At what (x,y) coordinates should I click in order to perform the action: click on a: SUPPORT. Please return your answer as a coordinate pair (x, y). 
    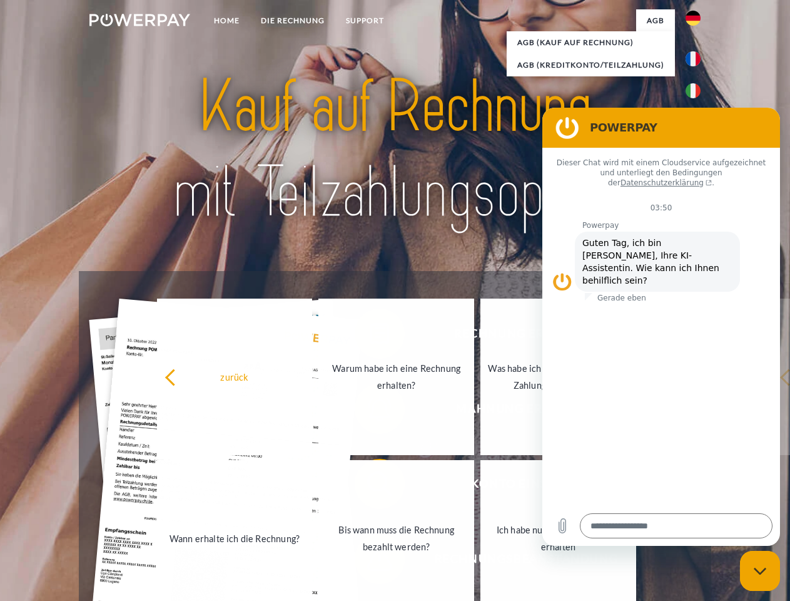
    Looking at the image, I should click on (365, 21).